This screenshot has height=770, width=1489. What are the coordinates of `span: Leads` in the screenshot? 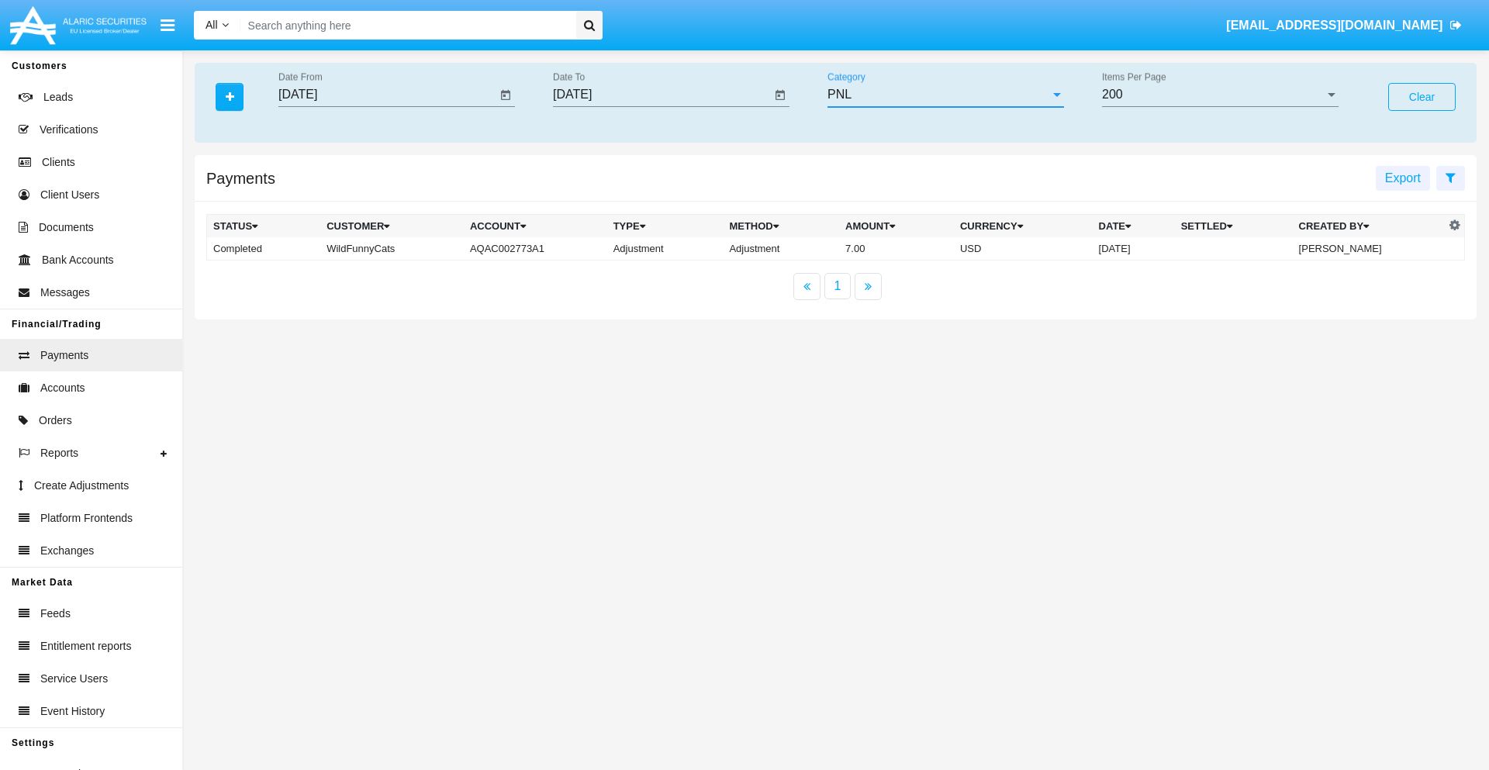 It's located at (58, 97).